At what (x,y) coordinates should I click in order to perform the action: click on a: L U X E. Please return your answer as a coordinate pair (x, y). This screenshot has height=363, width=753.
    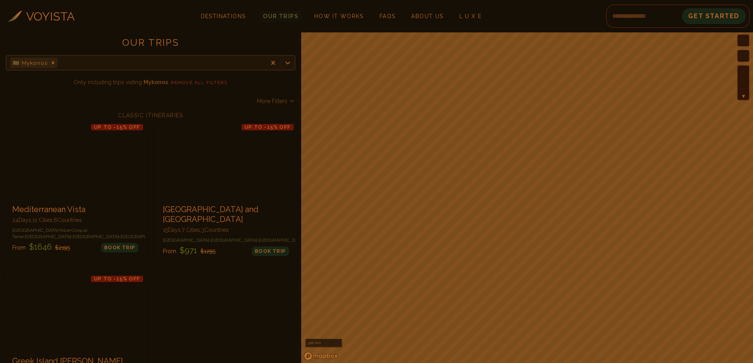
    Looking at the image, I should click on (470, 16).